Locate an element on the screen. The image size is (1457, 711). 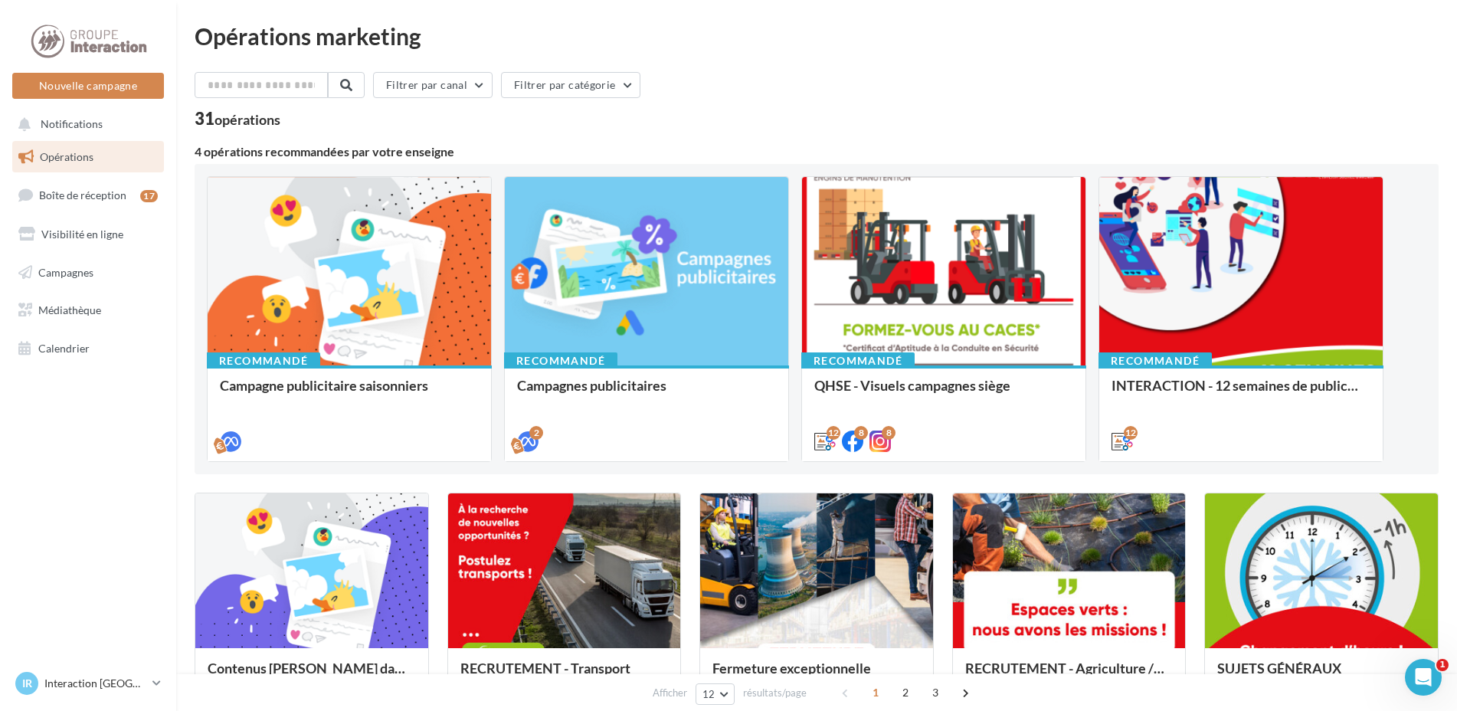
div: Campagne publicitaire saisonniers is located at coordinates (349, 393).